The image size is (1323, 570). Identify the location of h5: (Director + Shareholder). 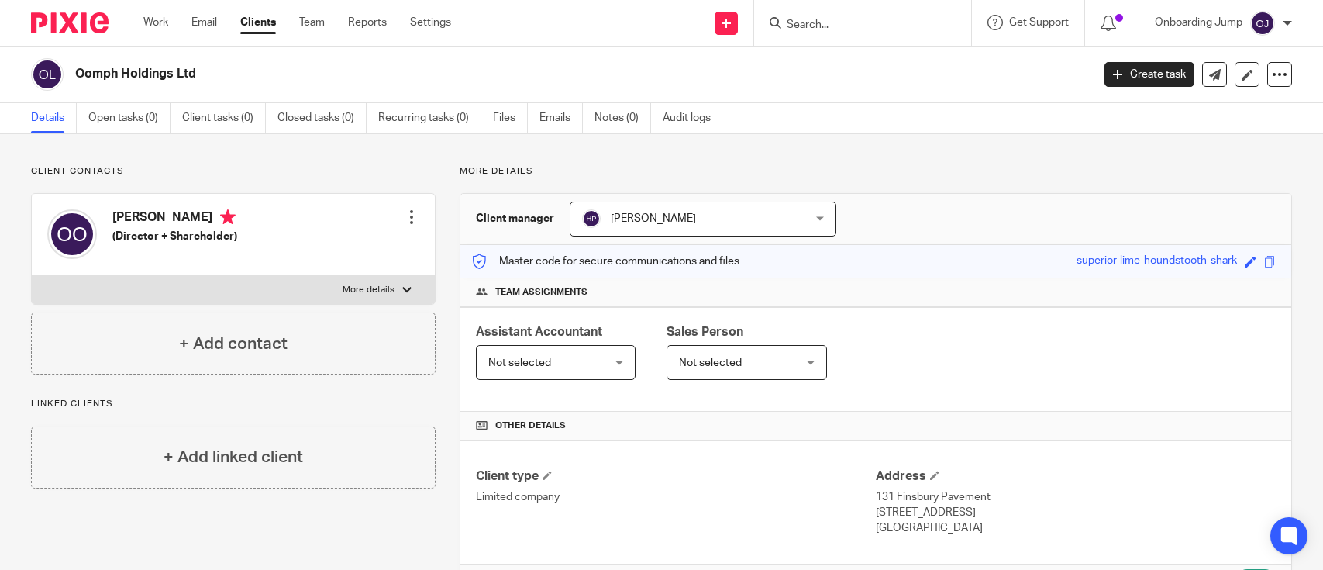
(174, 236).